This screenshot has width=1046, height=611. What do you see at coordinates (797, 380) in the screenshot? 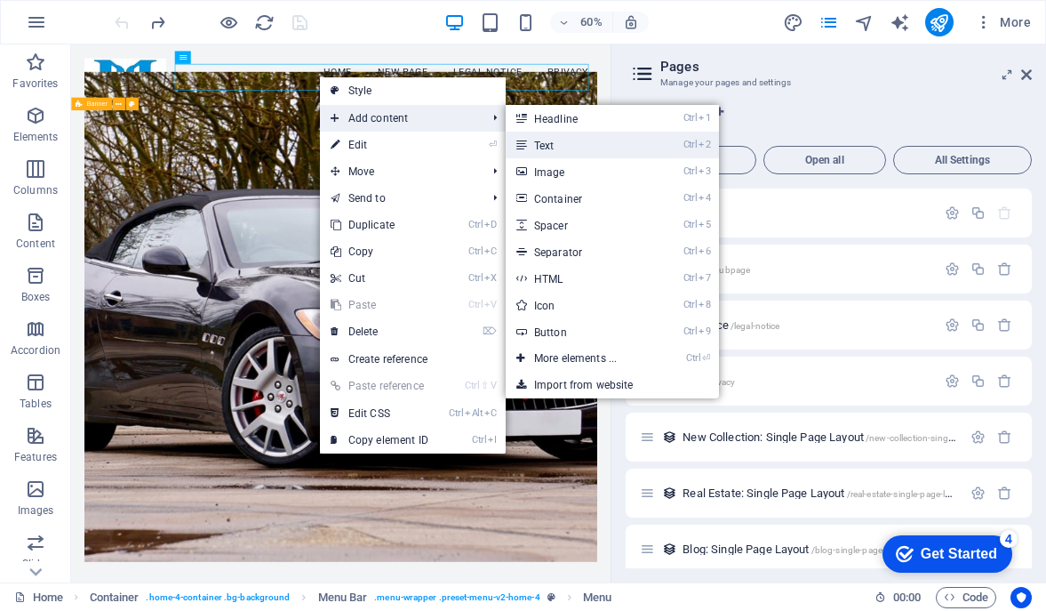
I see `div: Privacy/privacy` at bounding box center [797, 380].